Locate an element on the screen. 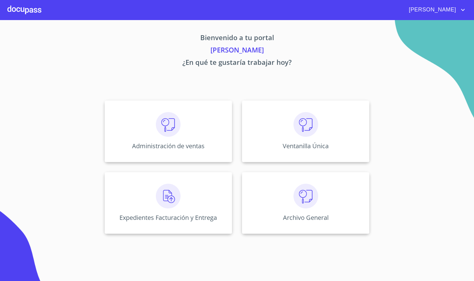 Image resolution: width=474 pixels, height=281 pixels. p: ¿En qué te gustaría trabajar hoy? is located at coordinates (237, 63).